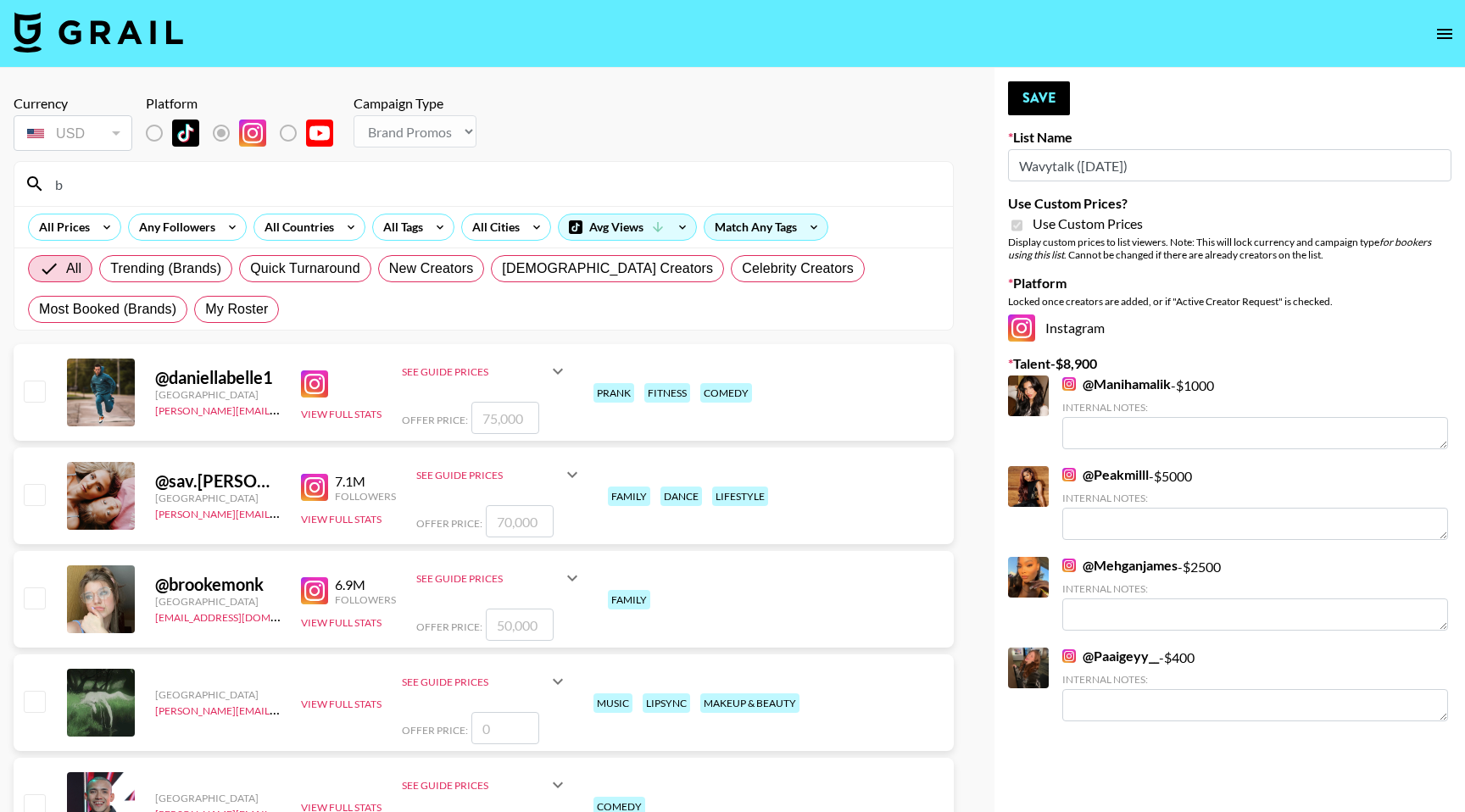 Image resolution: width=1465 pixels, height=812 pixels. Describe the element at coordinates (749, 702) in the screenshot. I see `div: makeup & beauty` at that location.